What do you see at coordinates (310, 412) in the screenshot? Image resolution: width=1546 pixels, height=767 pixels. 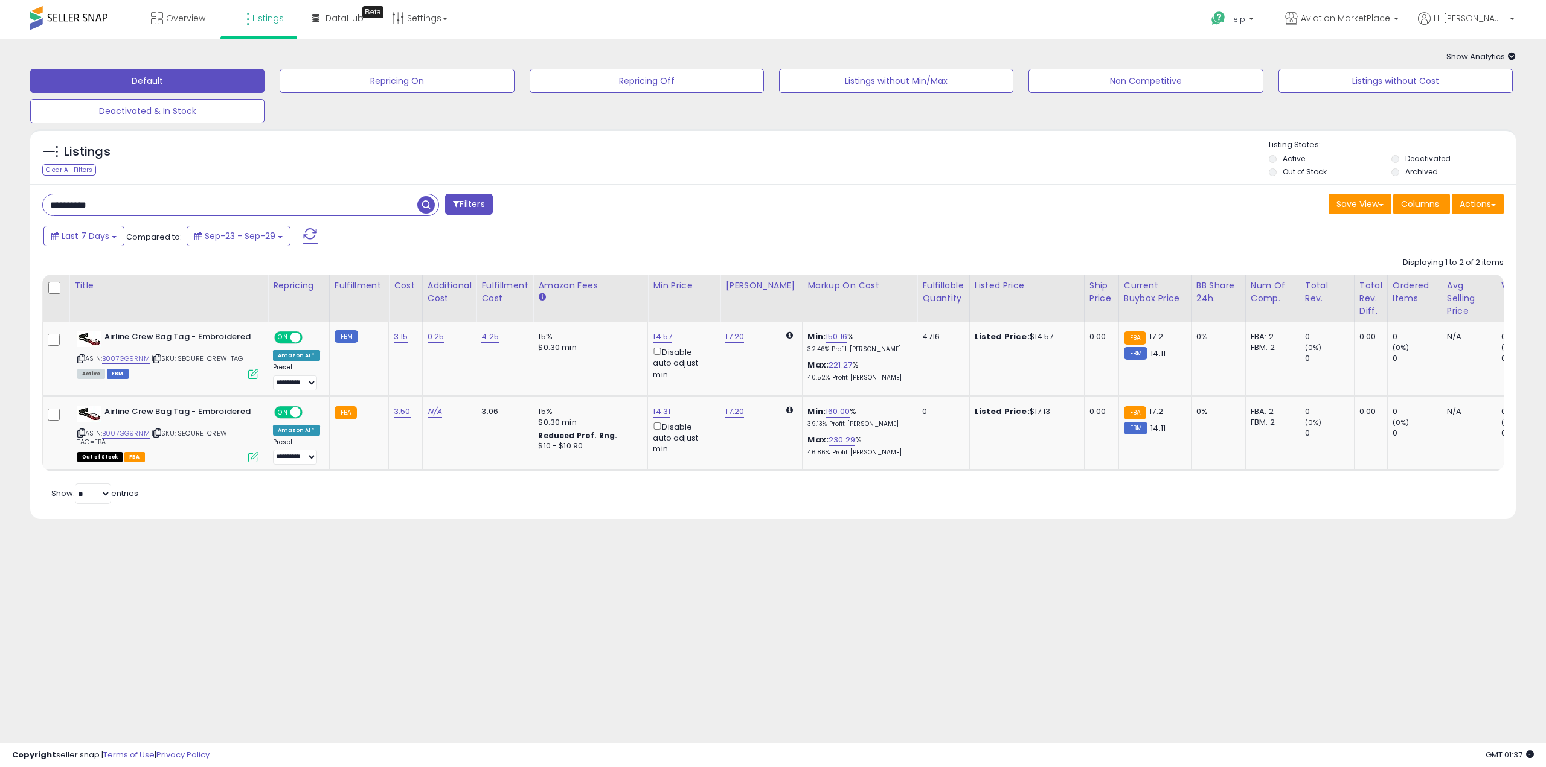 I see `span: OFF` at bounding box center [310, 412].